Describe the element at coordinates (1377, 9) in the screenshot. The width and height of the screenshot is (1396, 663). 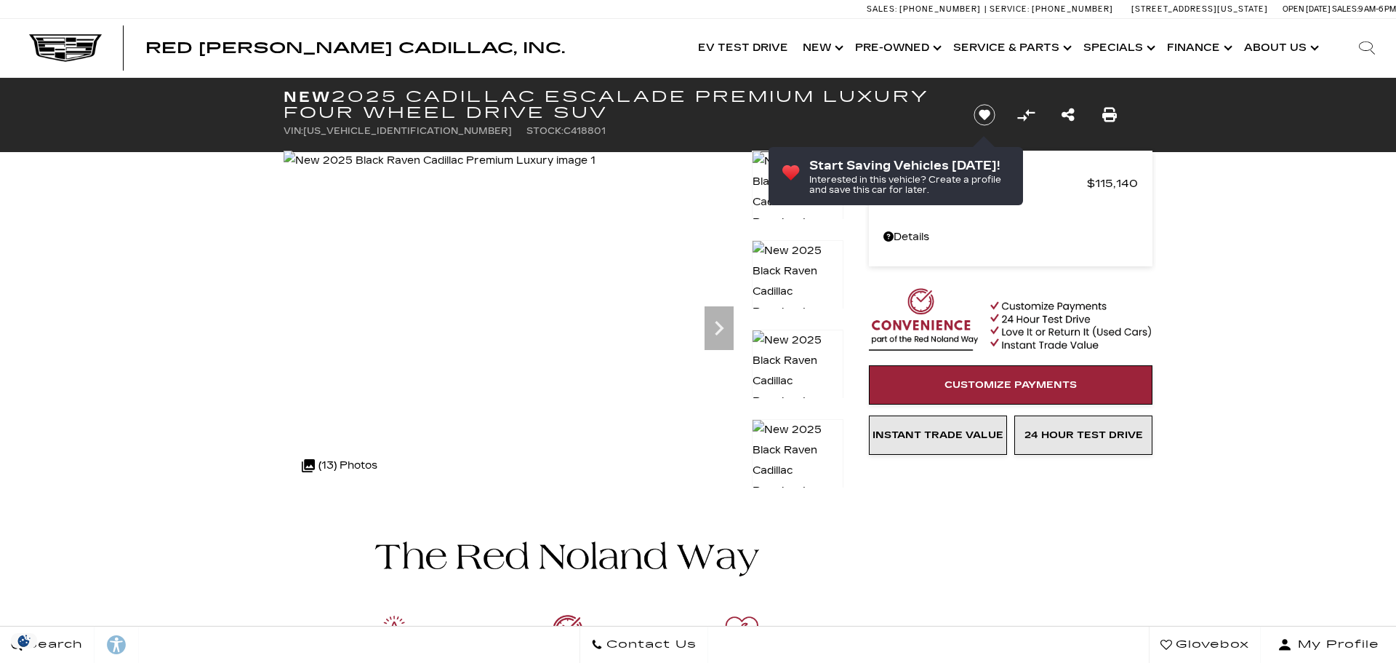
I see `span: 9 AM-6 PM` at that location.